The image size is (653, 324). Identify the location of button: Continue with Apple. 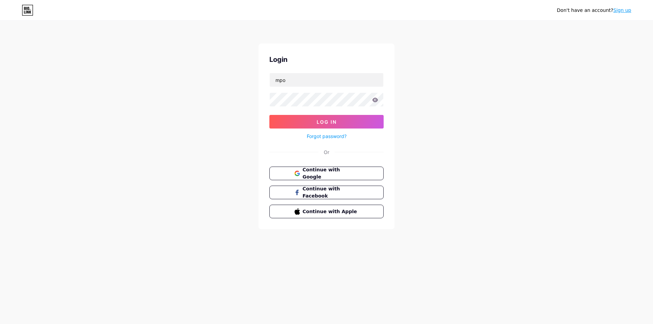
(327, 212).